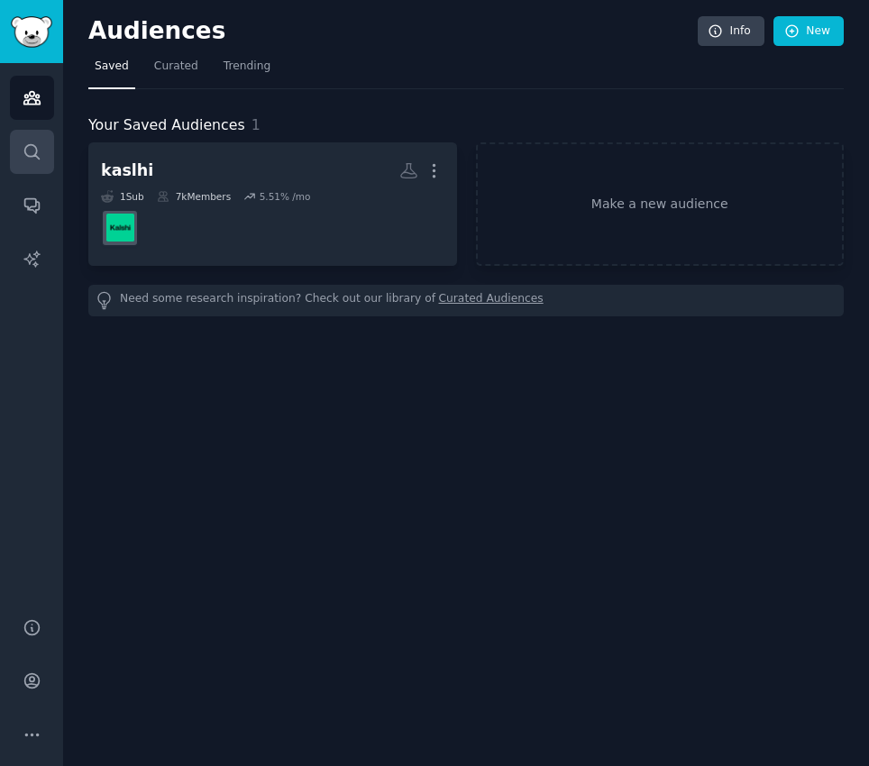 This screenshot has width=869, height=766. Describe the element at coordinates (466, 300) in the screenshot. I see `div: Need some research inspiration? Check out our library of` at that location.